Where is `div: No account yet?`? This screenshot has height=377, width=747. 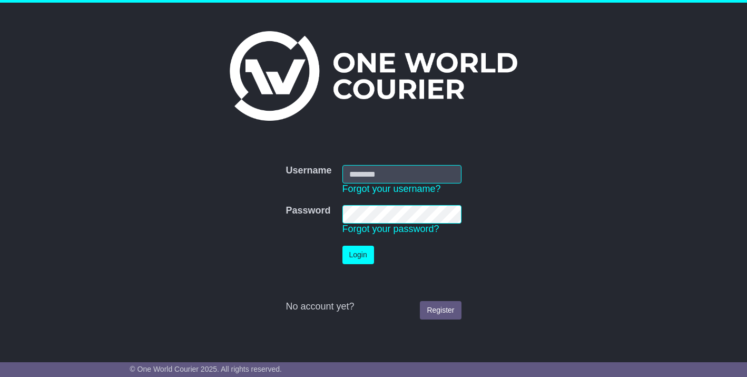
div: No account yet? is located at coordinates (373, 307).